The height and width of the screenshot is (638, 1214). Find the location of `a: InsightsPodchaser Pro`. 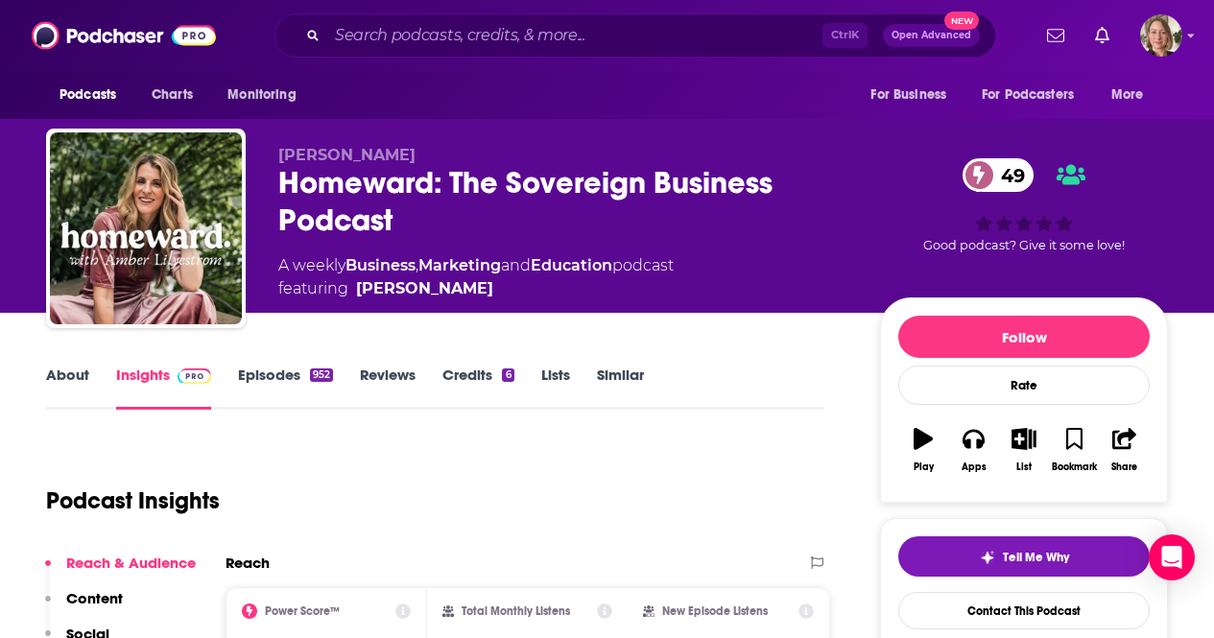

a: InsightsPodchaser Pro is located at coordinates (163, 388).